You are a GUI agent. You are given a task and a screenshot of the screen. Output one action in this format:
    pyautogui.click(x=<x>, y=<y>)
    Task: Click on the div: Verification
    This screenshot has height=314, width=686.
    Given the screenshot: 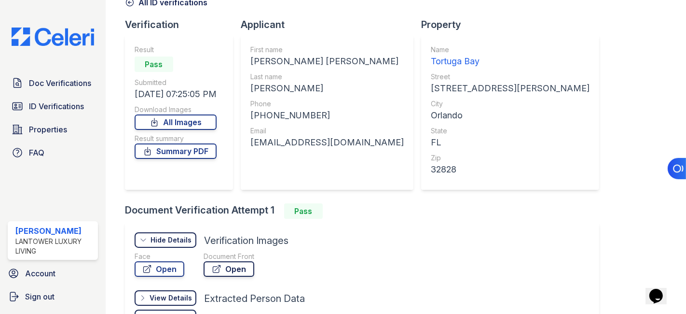 What is the action you would take?
    pyautogui.click(x=183, y=25)
    